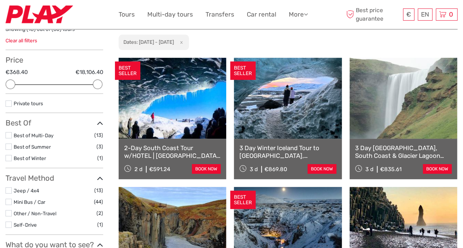  What do you see at coordinates (138, 169) in the screenshot?
I see `span: 2 d` at bounding box center [138, 169].